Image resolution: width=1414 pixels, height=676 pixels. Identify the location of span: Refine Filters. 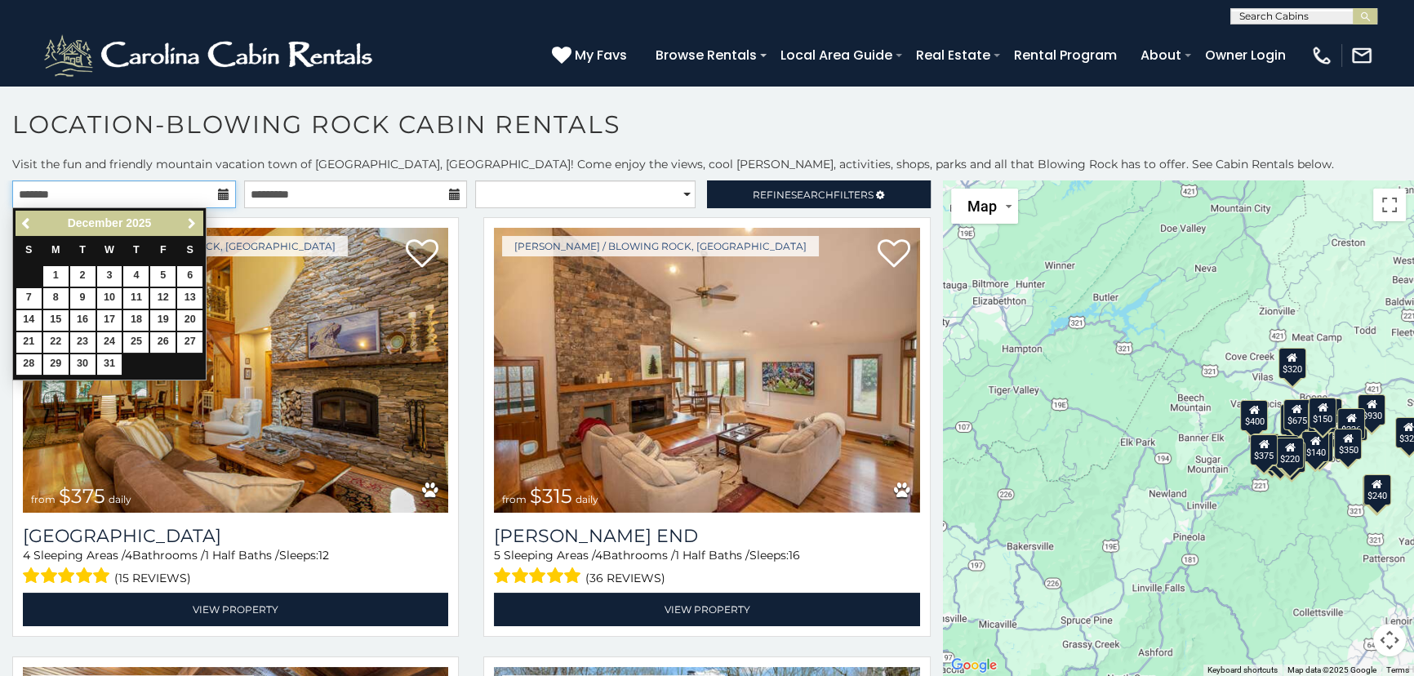
(813, 194).